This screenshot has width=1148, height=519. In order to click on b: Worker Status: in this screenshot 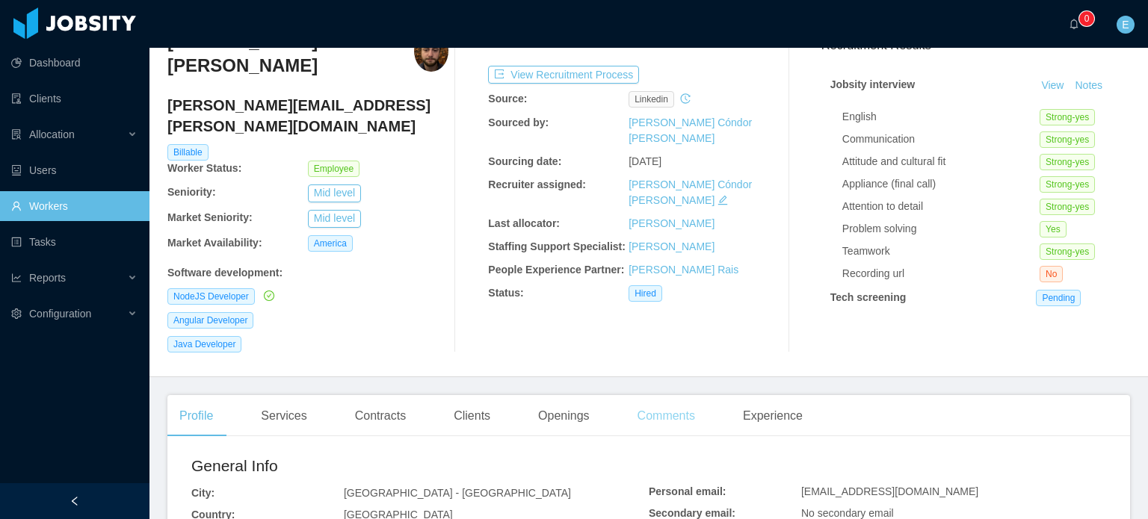, I will do `click(204, 168)`.